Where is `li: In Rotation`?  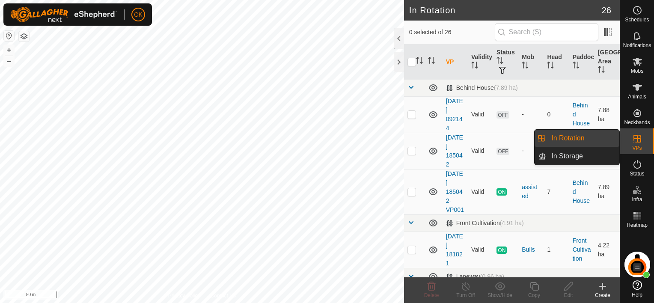 li: In Rotation is located at coordinates (577, 138).